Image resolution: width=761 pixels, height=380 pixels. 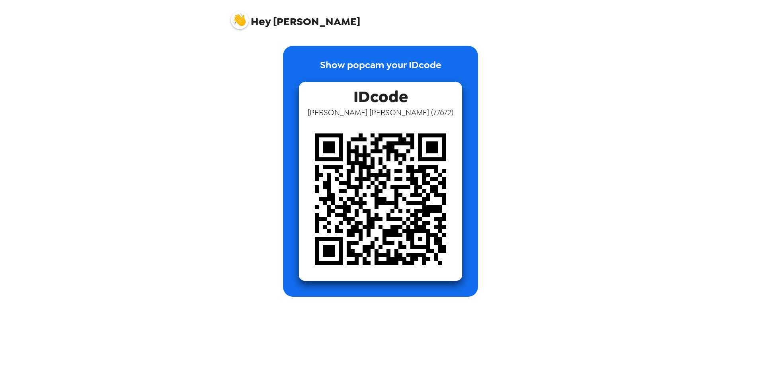 I want to click on p: Show popcam your IDcode, so click(x=381, y=70).